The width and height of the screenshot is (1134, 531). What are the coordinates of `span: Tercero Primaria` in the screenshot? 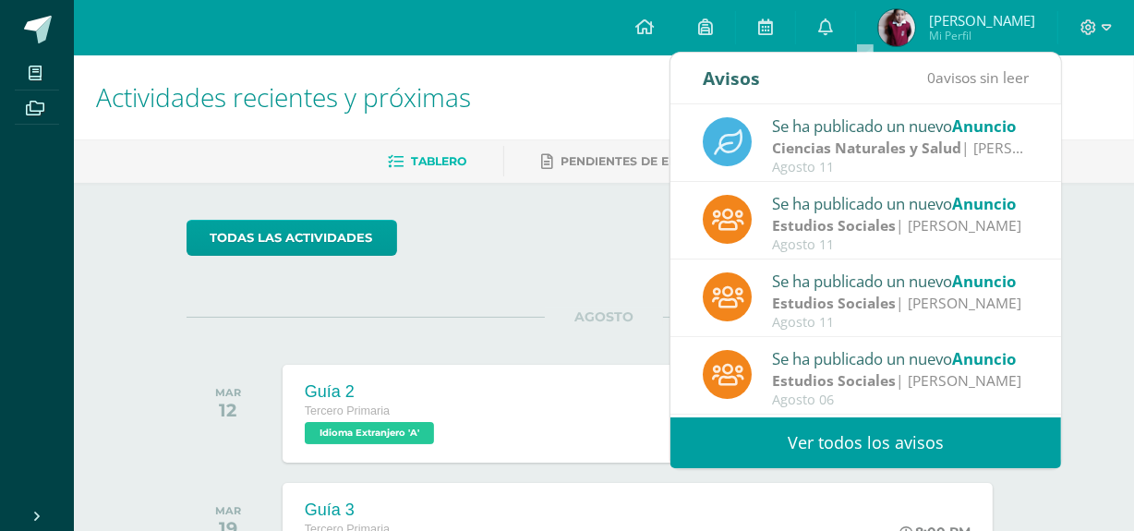 It's located at (347, 411).